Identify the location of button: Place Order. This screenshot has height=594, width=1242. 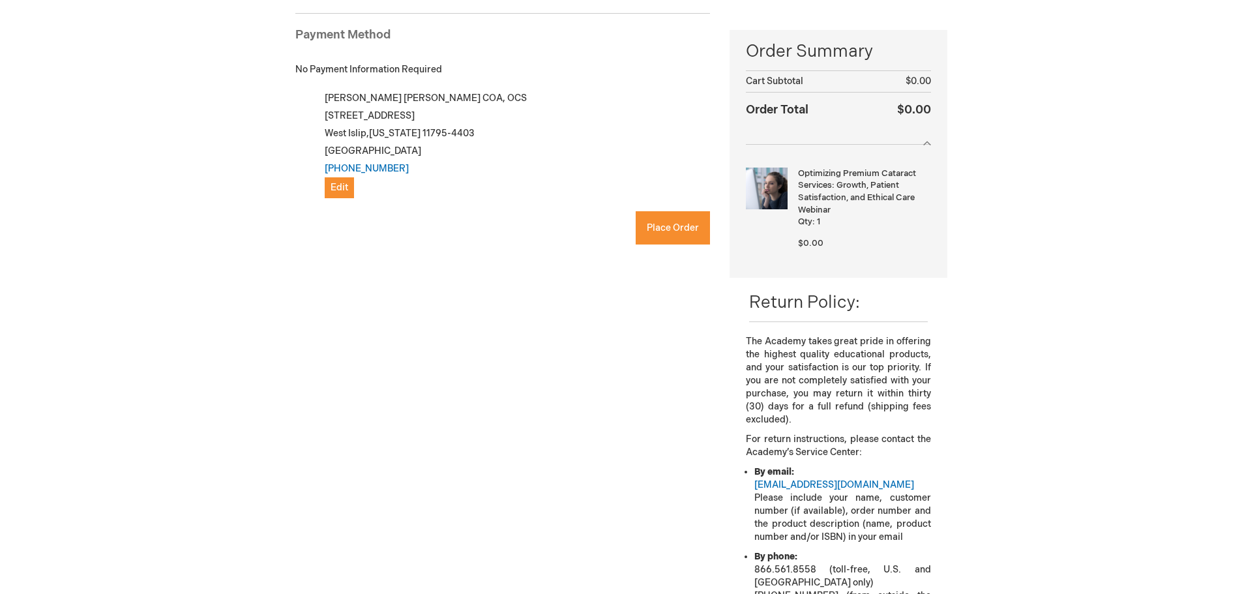
(673, 228).